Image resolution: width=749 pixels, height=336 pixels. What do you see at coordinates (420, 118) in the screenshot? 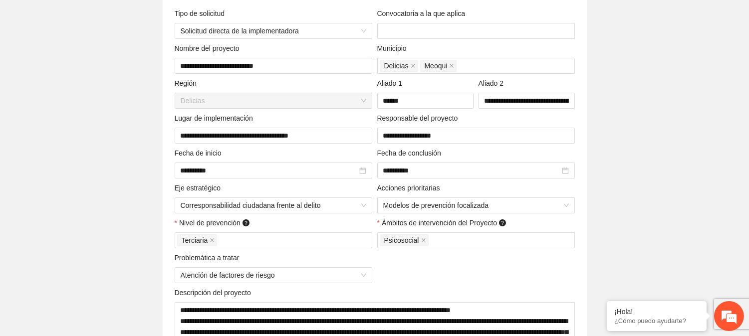
I see `span: Responsable del proyecto` at bounding box center [420, 118].